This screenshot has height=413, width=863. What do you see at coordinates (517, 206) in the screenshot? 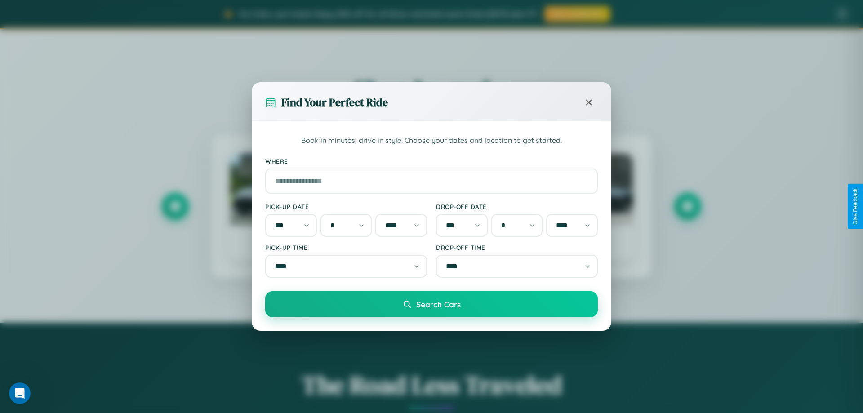
I see `label: Drop-off Date` at bounding box center [517, 206].